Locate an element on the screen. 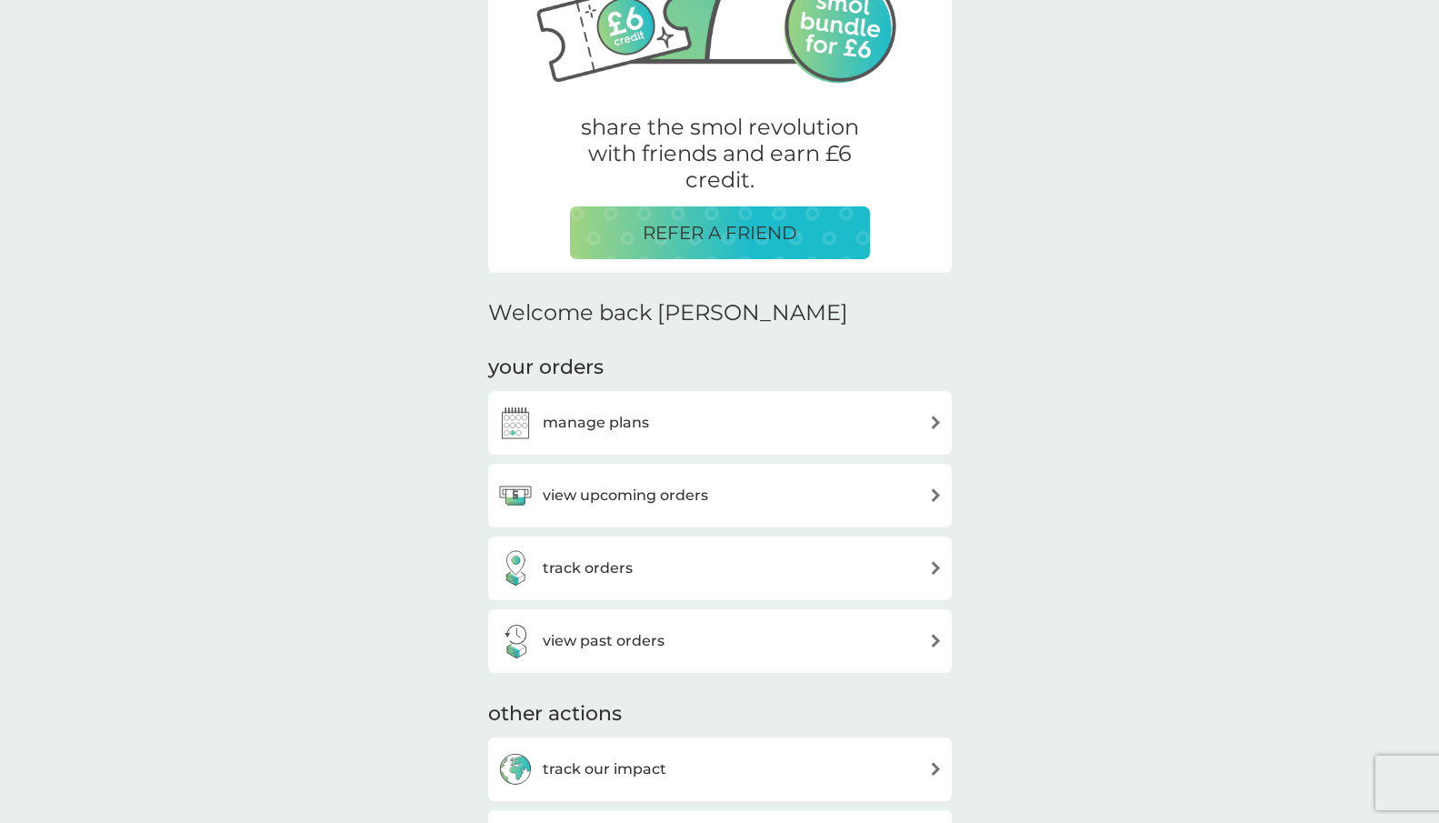 The image size is (1439, 823). h3: other actions is located at coordinates (555, 714).